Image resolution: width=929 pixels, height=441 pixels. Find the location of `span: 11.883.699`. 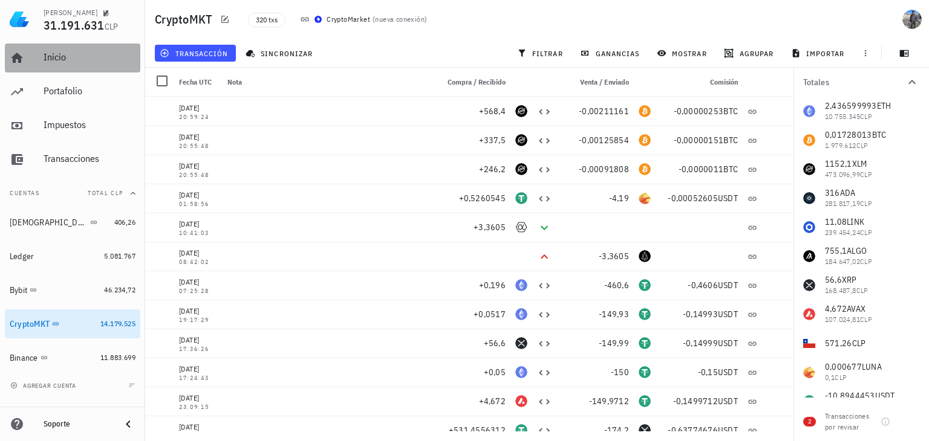

span: 11.883.699 is located at coordinates (118, 357).